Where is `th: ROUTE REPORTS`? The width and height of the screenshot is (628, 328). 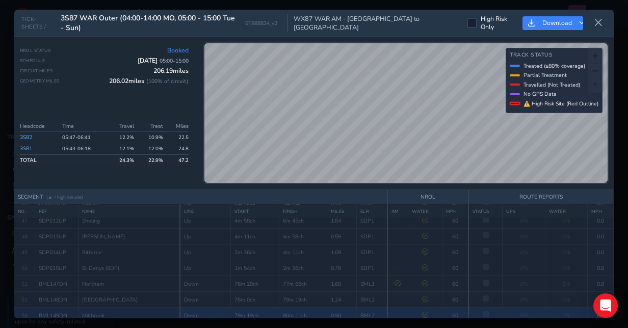 th: ROUTE REPORTS is located at coordinates (541, 197).